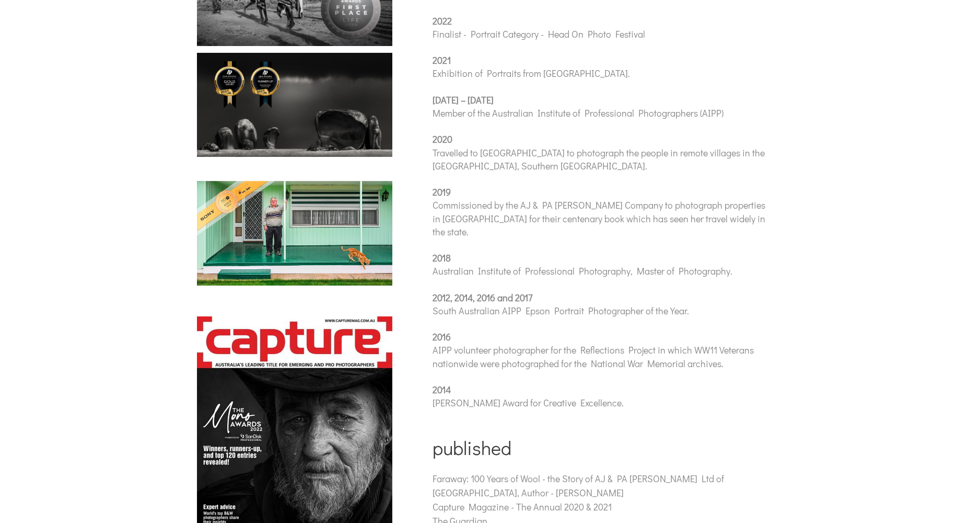 The width and height of the screenshot is (968, 523). What do you see at coordinates (578, 113) in the screenshot?
I see `span: Member of the Australian Institute of Professional Photographers (AIPP)` at bounding box center [578, 113].